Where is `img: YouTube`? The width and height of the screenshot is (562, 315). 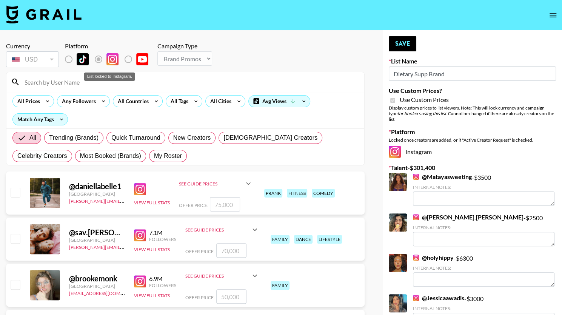 img: YouTube is located at coordinates (142, 59).